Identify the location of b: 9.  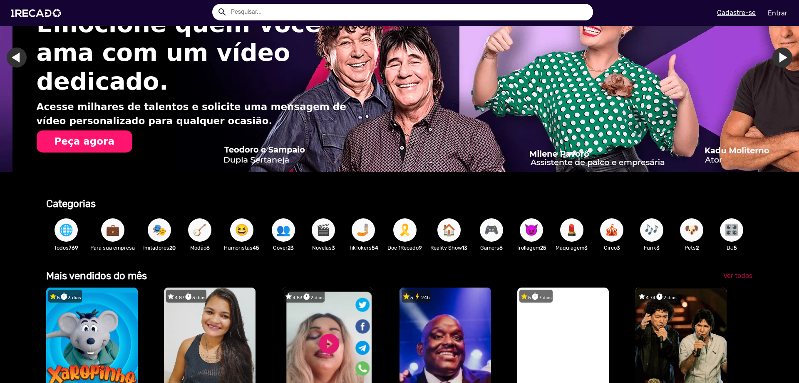
(421, 247).